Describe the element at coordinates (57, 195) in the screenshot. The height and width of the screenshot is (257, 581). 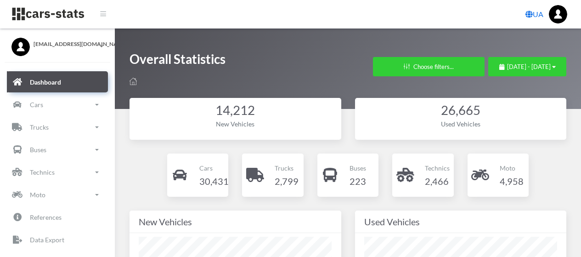
I see `a: Moto` at that location.